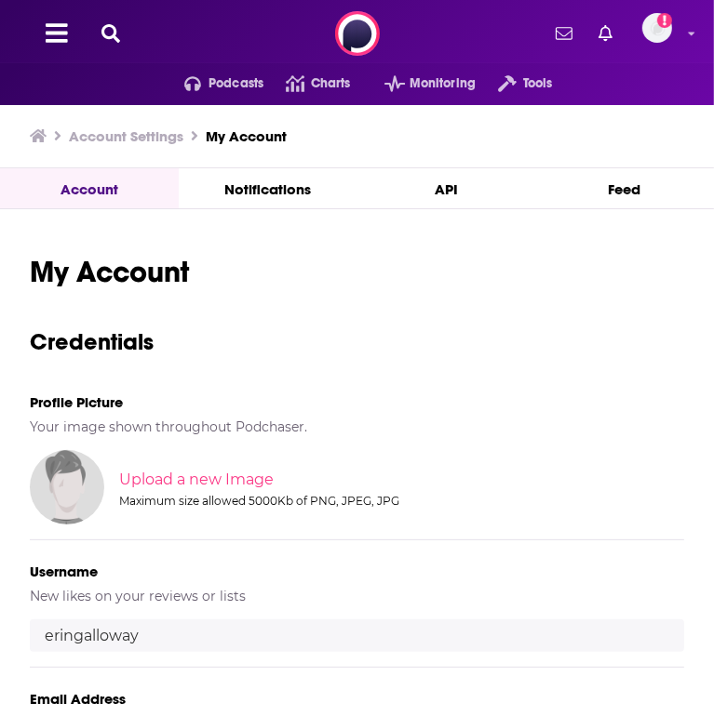 The image size is (714, 716). What do you see at coordinates (657, 28) in the screenshot?
I see `span: Logged in as eringalloway` at bounding box center [657, 28].